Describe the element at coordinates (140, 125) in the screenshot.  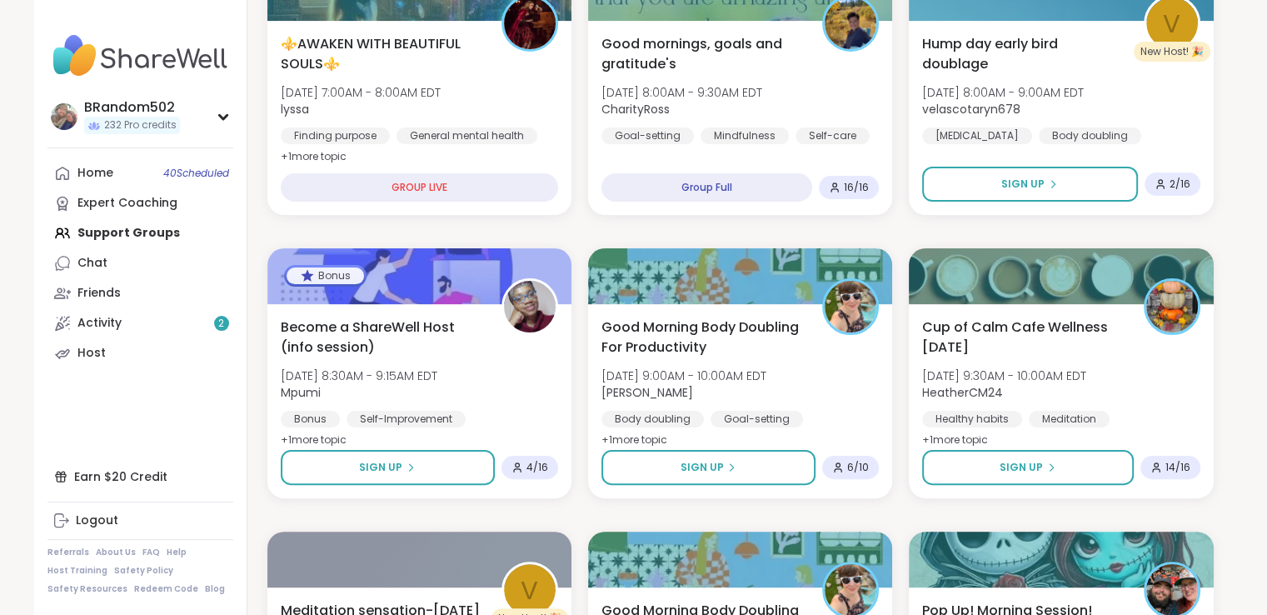
I see `span: 232 Pro credits` at that location.